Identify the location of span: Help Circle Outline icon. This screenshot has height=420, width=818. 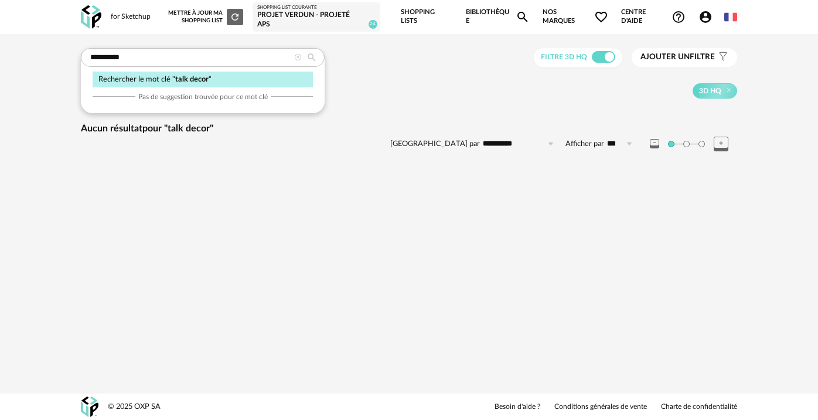
(679, 17).